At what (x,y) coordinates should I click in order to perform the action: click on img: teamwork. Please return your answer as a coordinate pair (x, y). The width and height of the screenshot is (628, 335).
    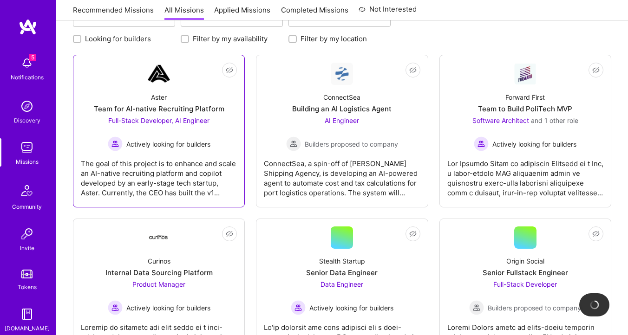
    Looking at the image, I should click on (27, 148).